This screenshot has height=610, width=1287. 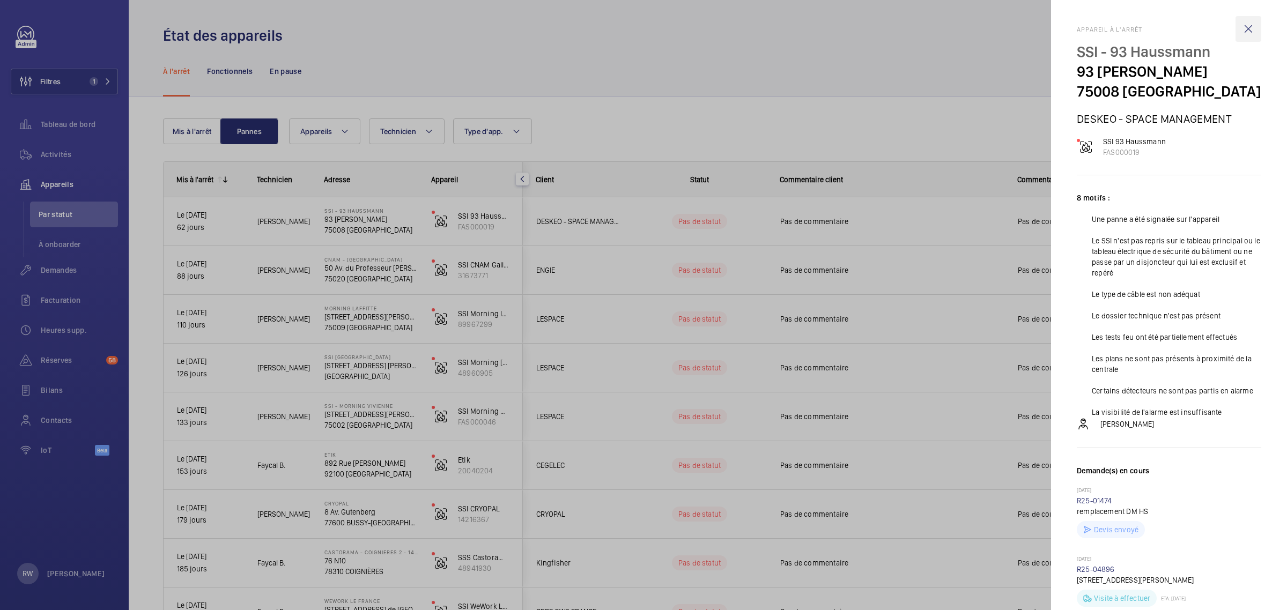 What do you see at coordinates (1086, 147) in the screenshot?
I see `img: fire_alarm.svg` at bounding box center [1086, 147].